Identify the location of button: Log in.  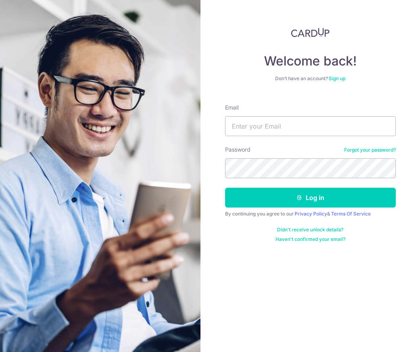
(310, 198).